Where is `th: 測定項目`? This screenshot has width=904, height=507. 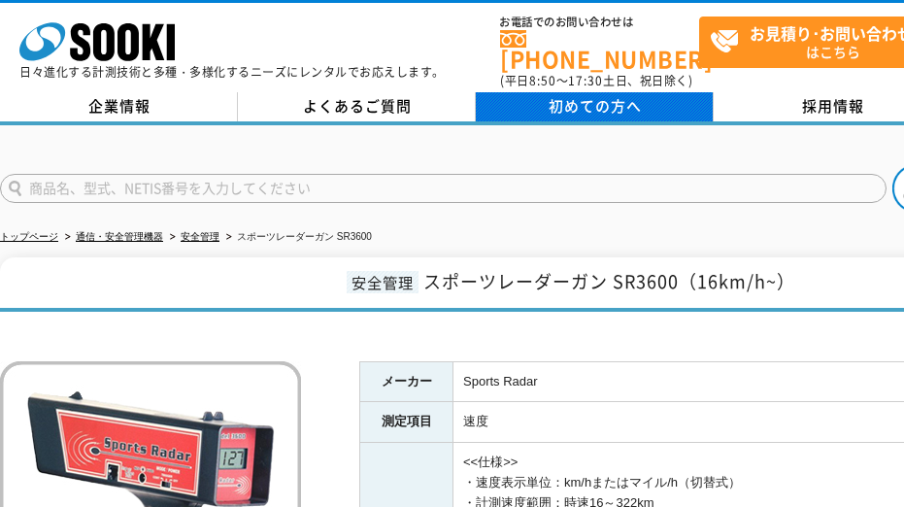 th: 測定項目 is located at coordinates (407, 423).